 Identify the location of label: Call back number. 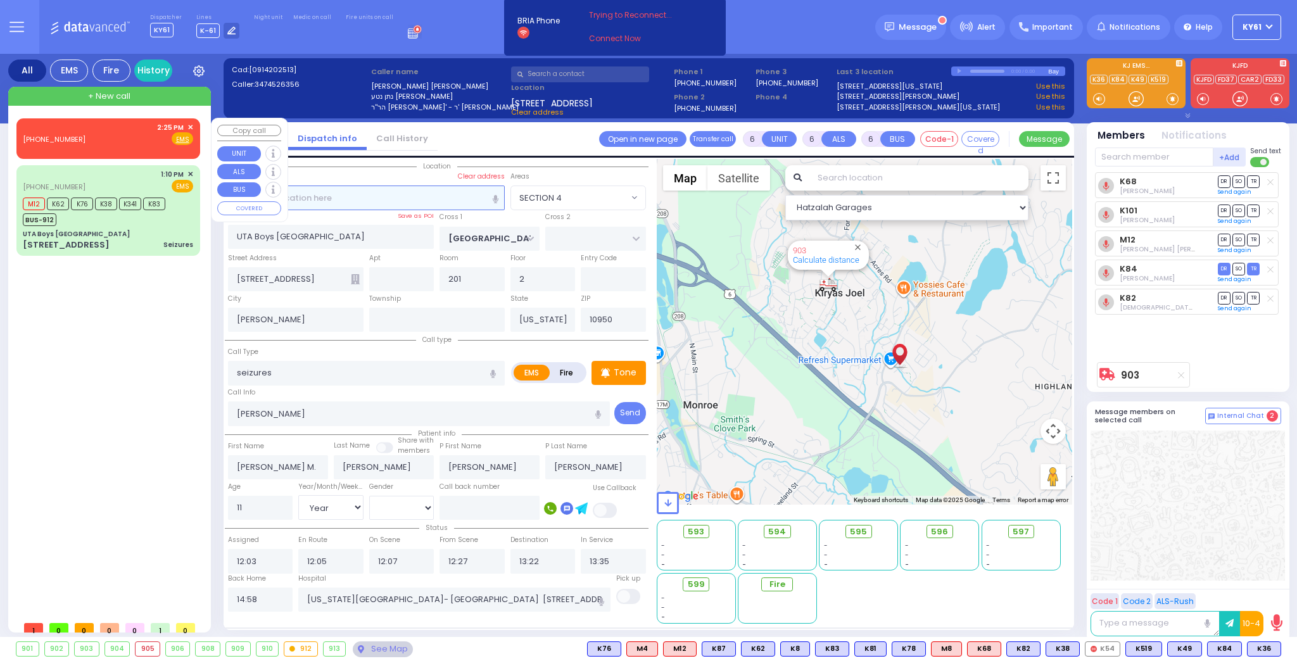
(469, 487).